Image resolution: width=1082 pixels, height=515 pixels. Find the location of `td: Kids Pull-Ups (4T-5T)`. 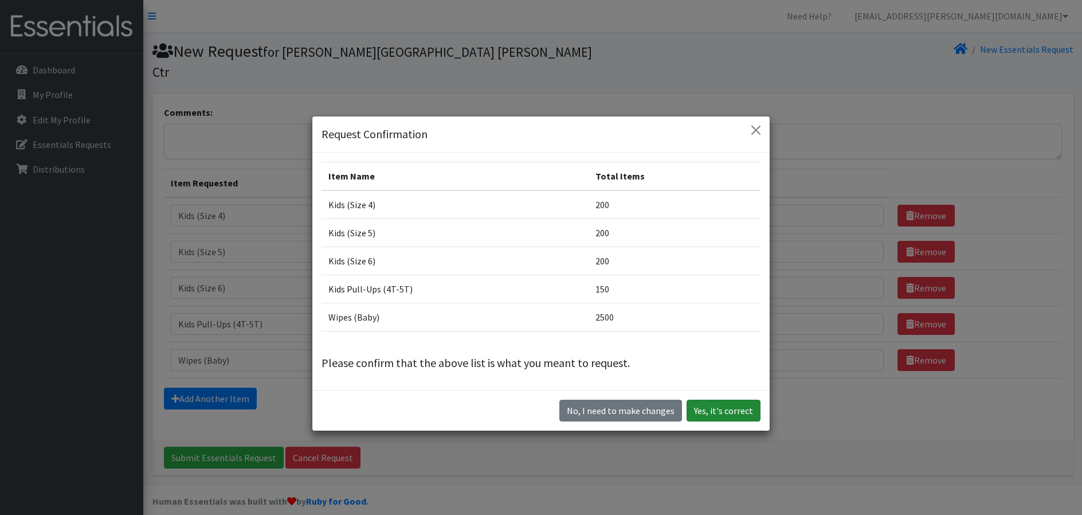

td: Kids Pull-Ups (4T-5T) is located at coordinates (455, 289).